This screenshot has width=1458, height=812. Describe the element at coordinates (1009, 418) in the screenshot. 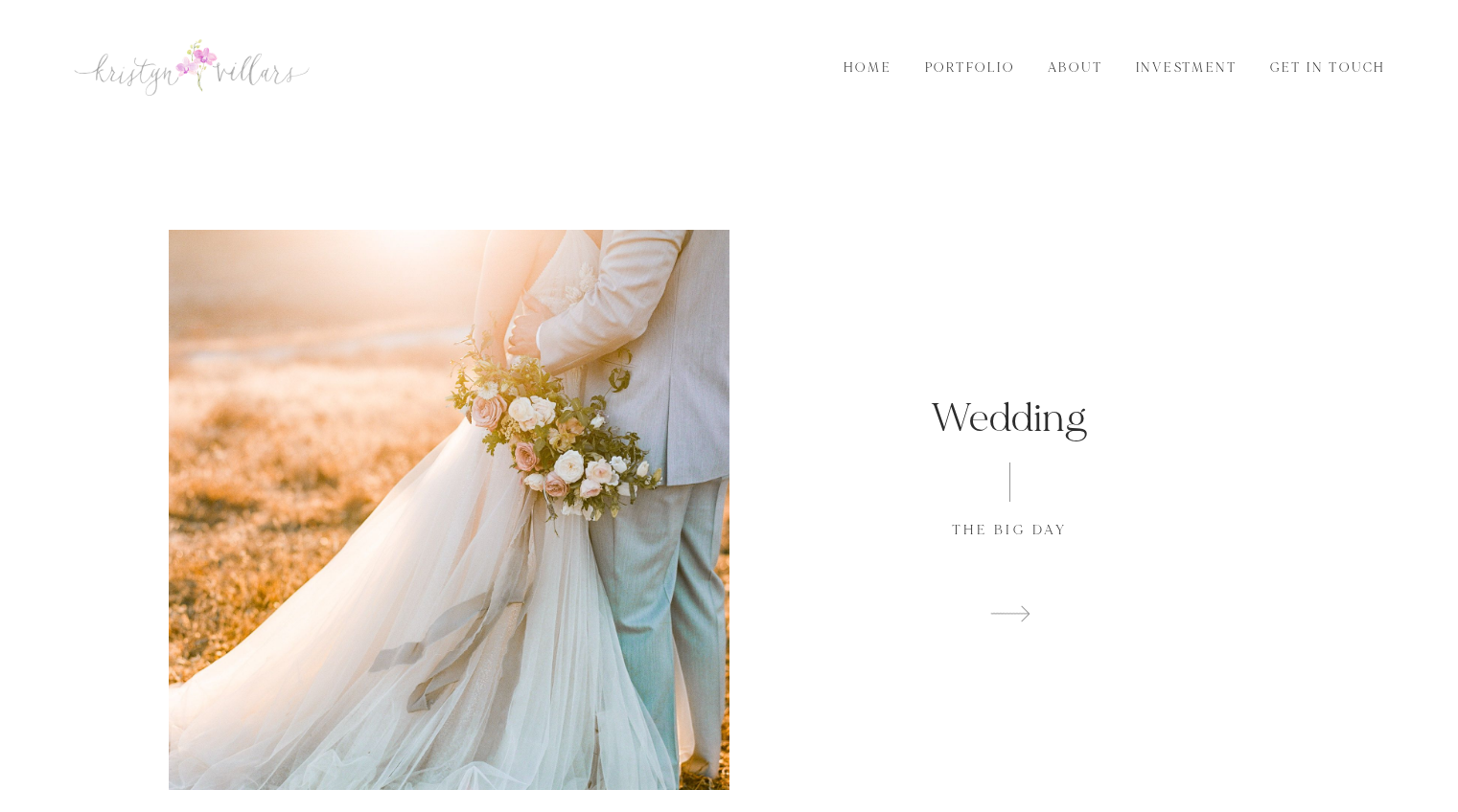

I see `h1: Wedding` at that location.